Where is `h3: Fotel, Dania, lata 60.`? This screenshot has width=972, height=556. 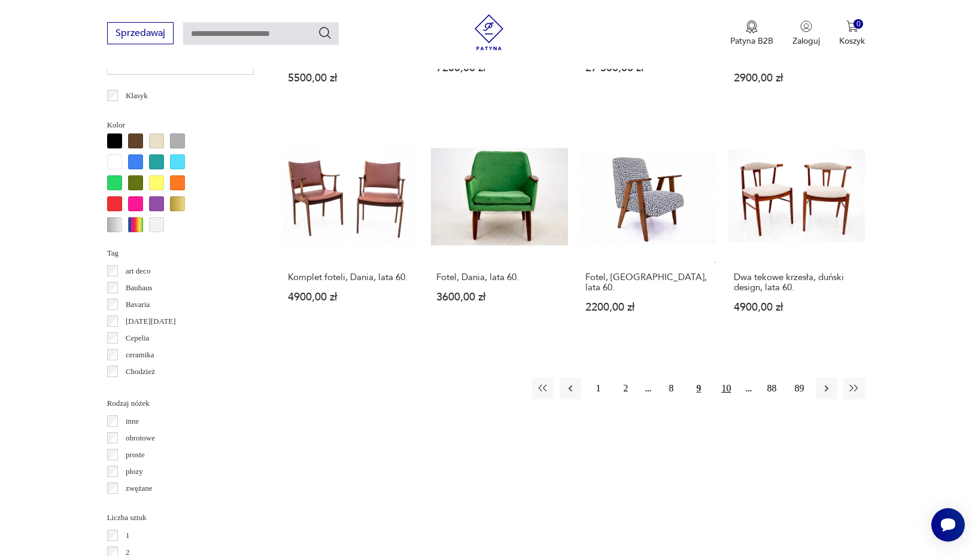
h3: Fotel, Dania, lata 60. is located at coordinates (499, 277).